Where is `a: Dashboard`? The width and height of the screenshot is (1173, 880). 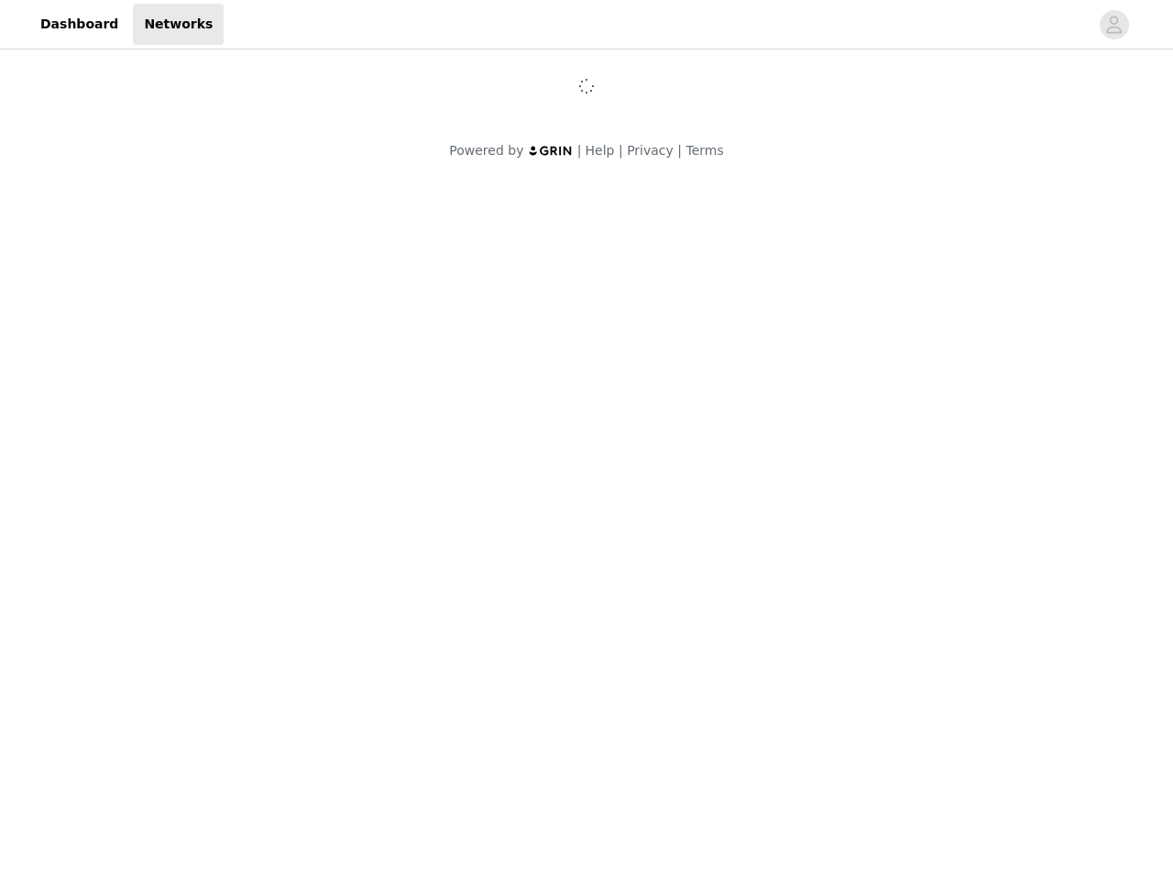 a: Dashboard is located at coordinates (79, 24).